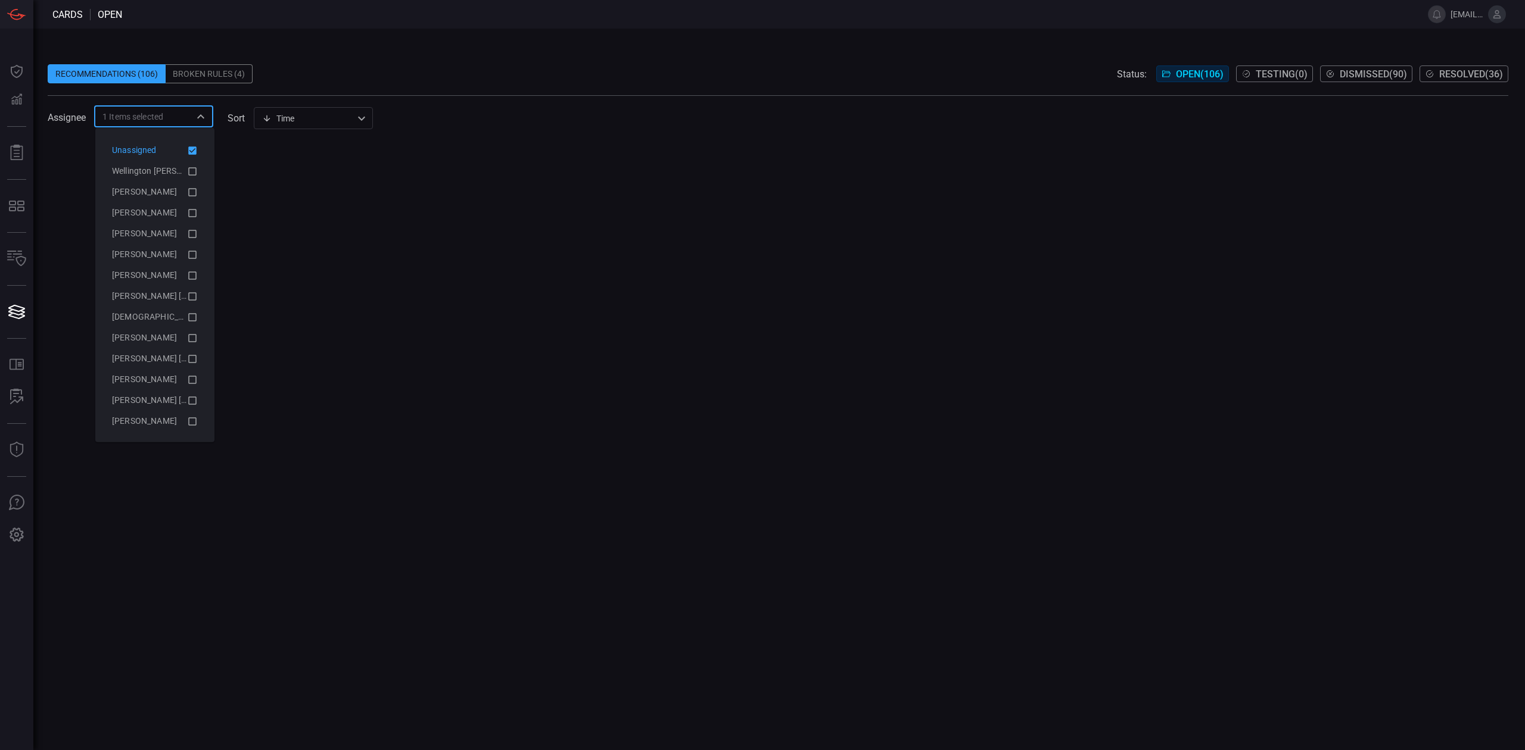  Describe the element at coordinates (155, 338) in the screenshot. I see `li: Marcio Rodrigues` at that location.